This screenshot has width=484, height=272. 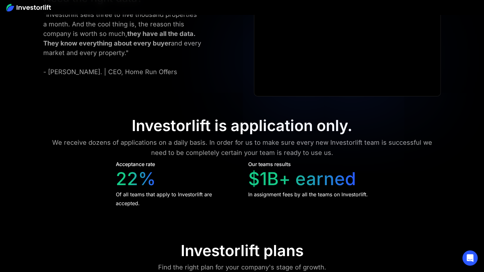 I want to click on div: Open Intercom Messenger, so click(x=470, y=258).